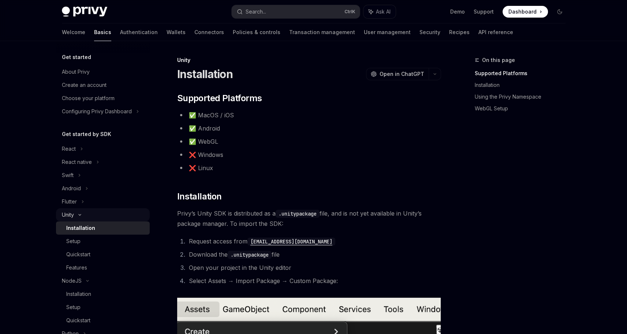 The width and height of the screenshot is (627, 334). What do you see at coordinates (397, 74) in the screenshot?
I see `button: Open in ChatGPT` at bounding box center [397, 74].